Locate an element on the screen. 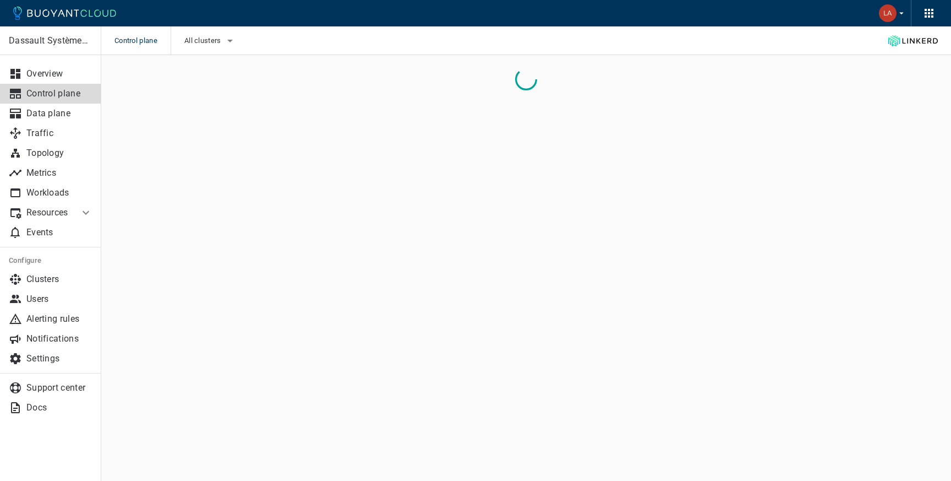 Image resolution: width=951 pixels, height=481 pixels. p: Support center is located at coordinates (59, 388).